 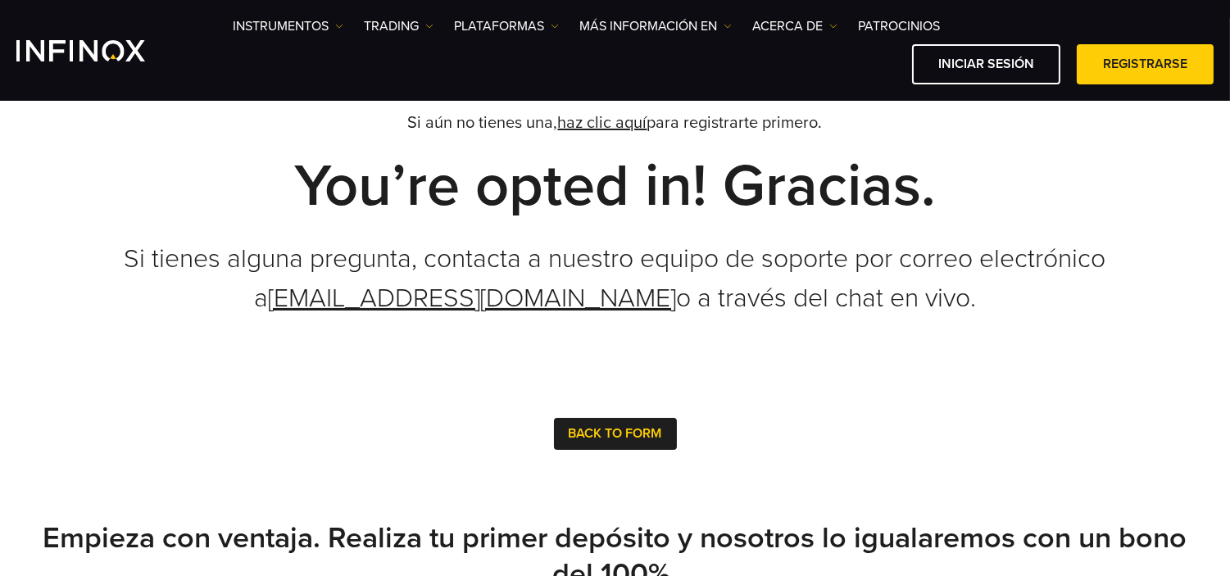 I want to click on a: Registrarse, so click(x=1144, y=64).